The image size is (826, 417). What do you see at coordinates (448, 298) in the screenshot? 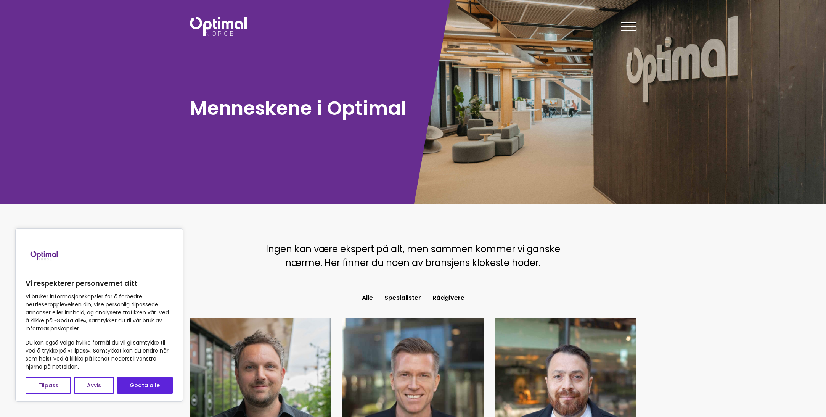
I see `button: Rådgivere` at bounding box center [448, 298].